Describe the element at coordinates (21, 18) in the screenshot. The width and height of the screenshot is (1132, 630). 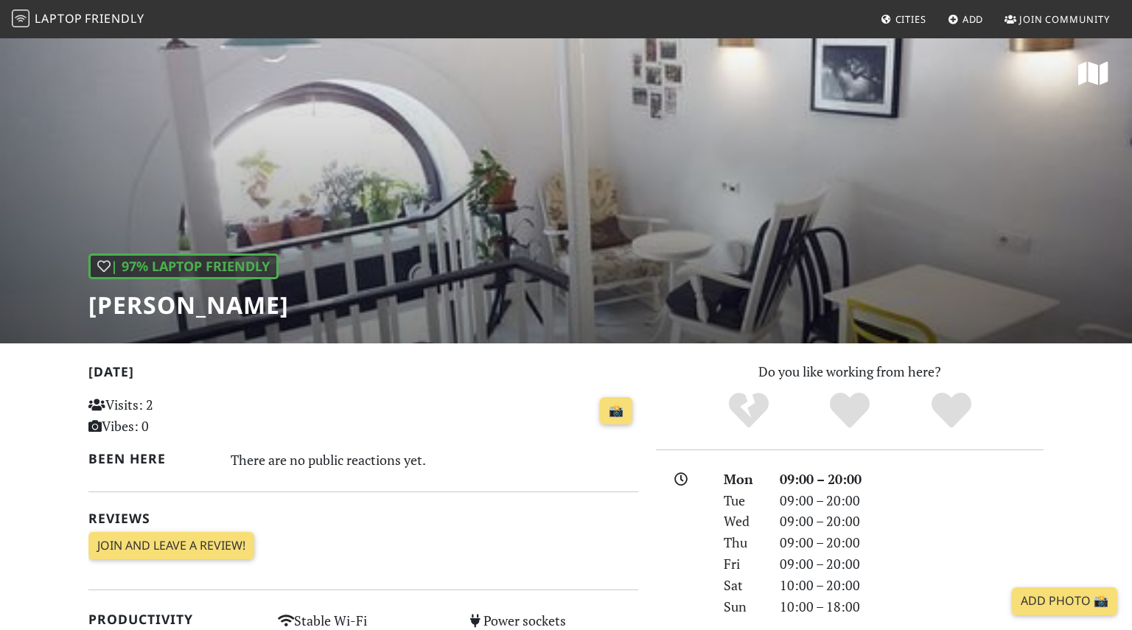
I see `img: LaptopFriendly` at that location.